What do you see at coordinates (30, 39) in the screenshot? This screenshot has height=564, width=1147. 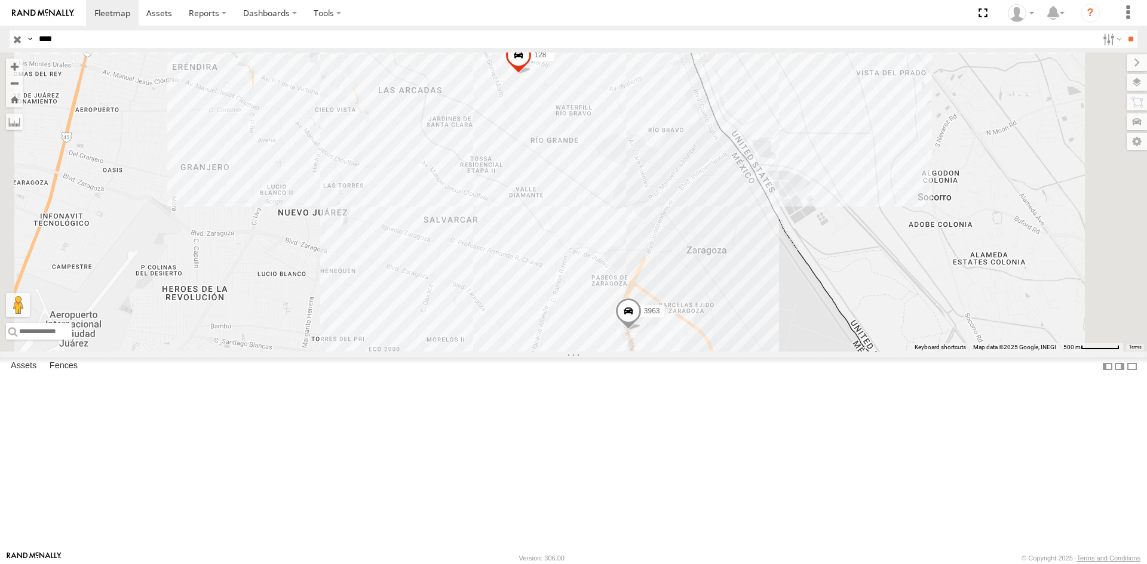 I see `label: Search Query` at bounding box center [30, 39].